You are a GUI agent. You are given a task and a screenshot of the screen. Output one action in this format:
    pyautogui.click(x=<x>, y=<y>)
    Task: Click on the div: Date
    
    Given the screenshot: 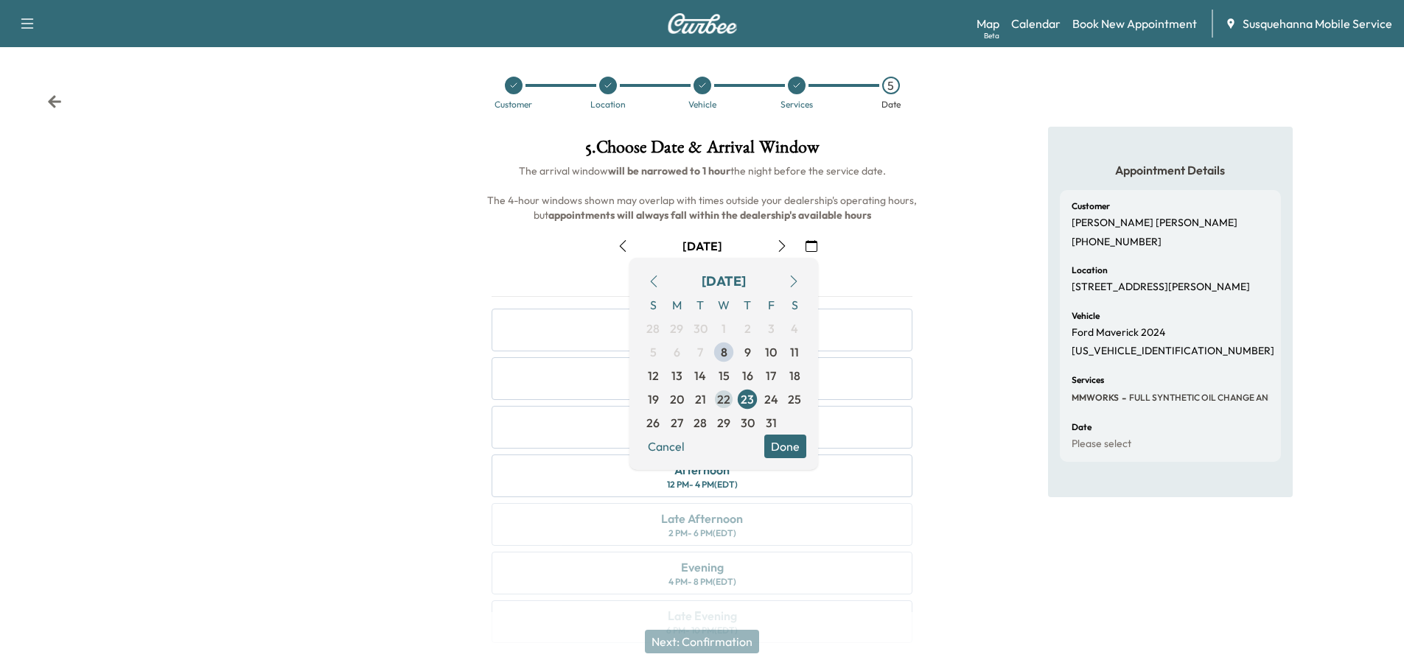 What is the action you would take?
    pyautogui.click(x=891, y=105)
    